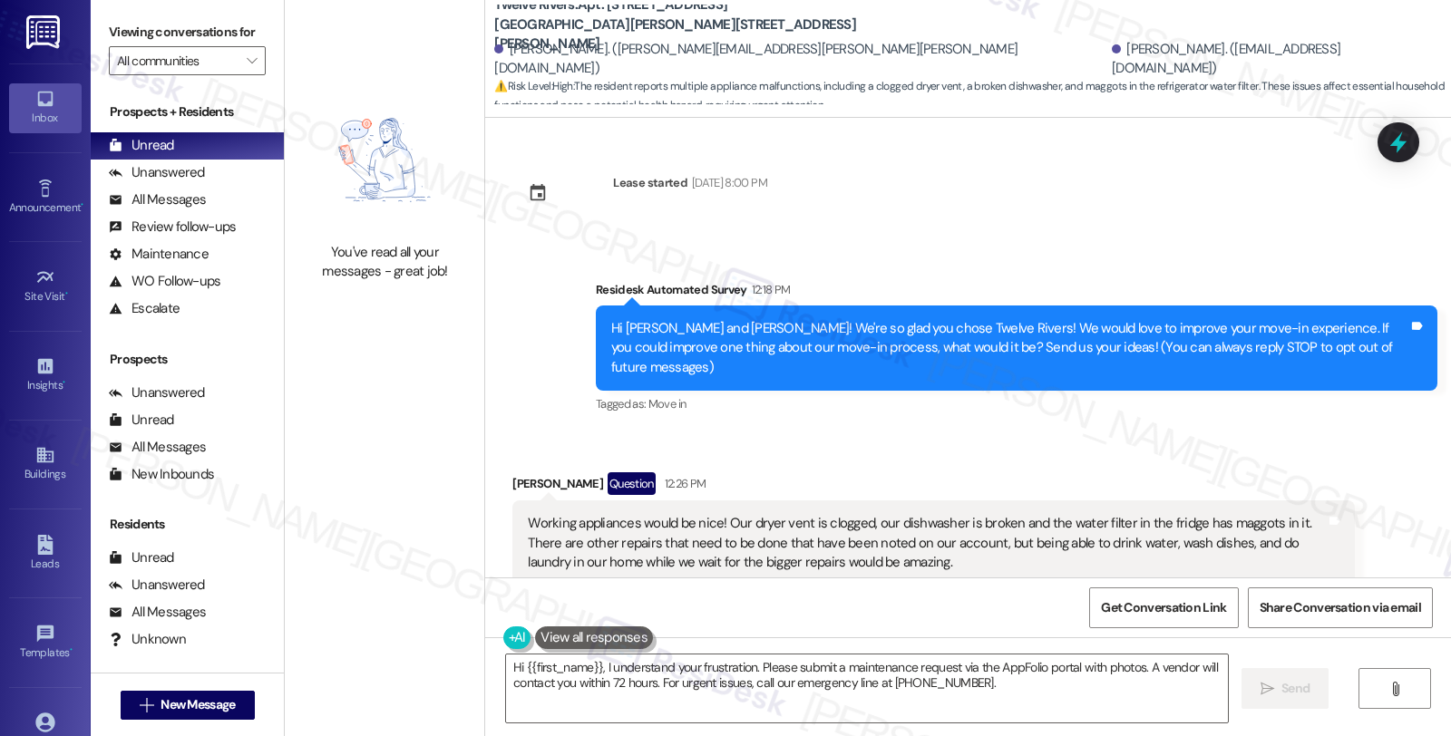  What do you see at coordinates (1340, 608) in the screenshot?
I see `button: Share Conversation via email` at bounding box center [1340, 608].